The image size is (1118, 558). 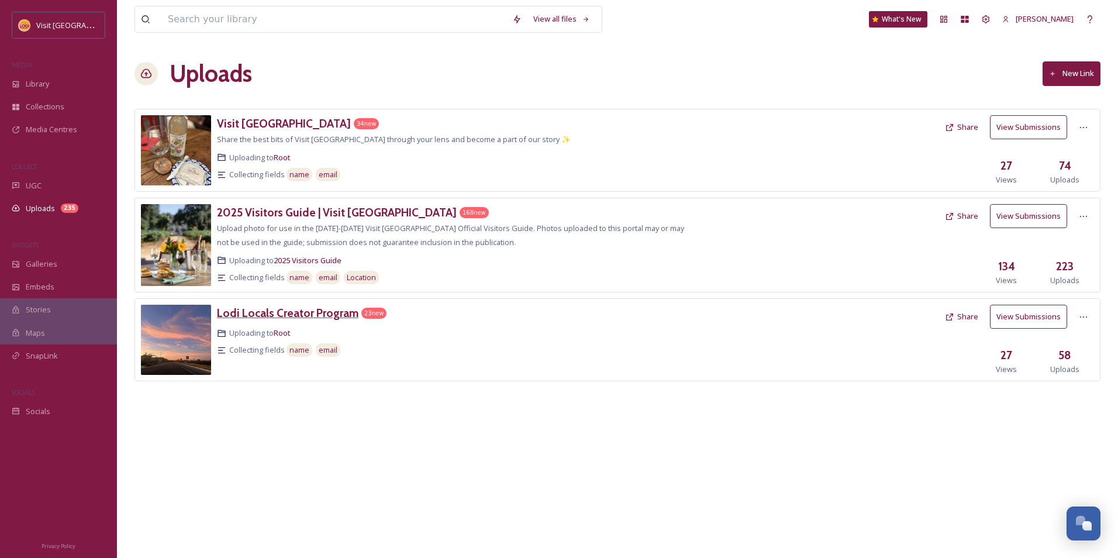 I want to click on div: 23 new, so click(x=374, y=313).